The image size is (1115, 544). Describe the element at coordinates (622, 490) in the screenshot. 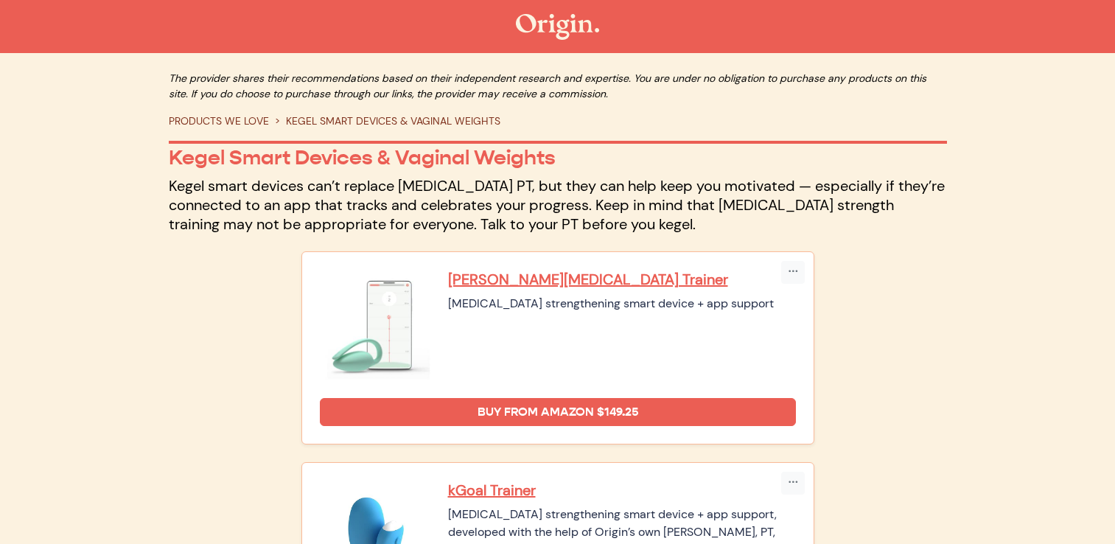

I see `a: kGoal Trainer` at that location.